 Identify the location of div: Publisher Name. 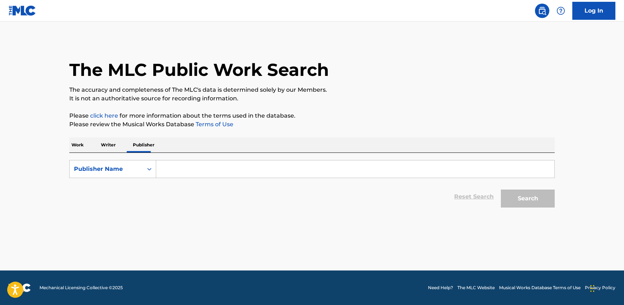
(106, 169).